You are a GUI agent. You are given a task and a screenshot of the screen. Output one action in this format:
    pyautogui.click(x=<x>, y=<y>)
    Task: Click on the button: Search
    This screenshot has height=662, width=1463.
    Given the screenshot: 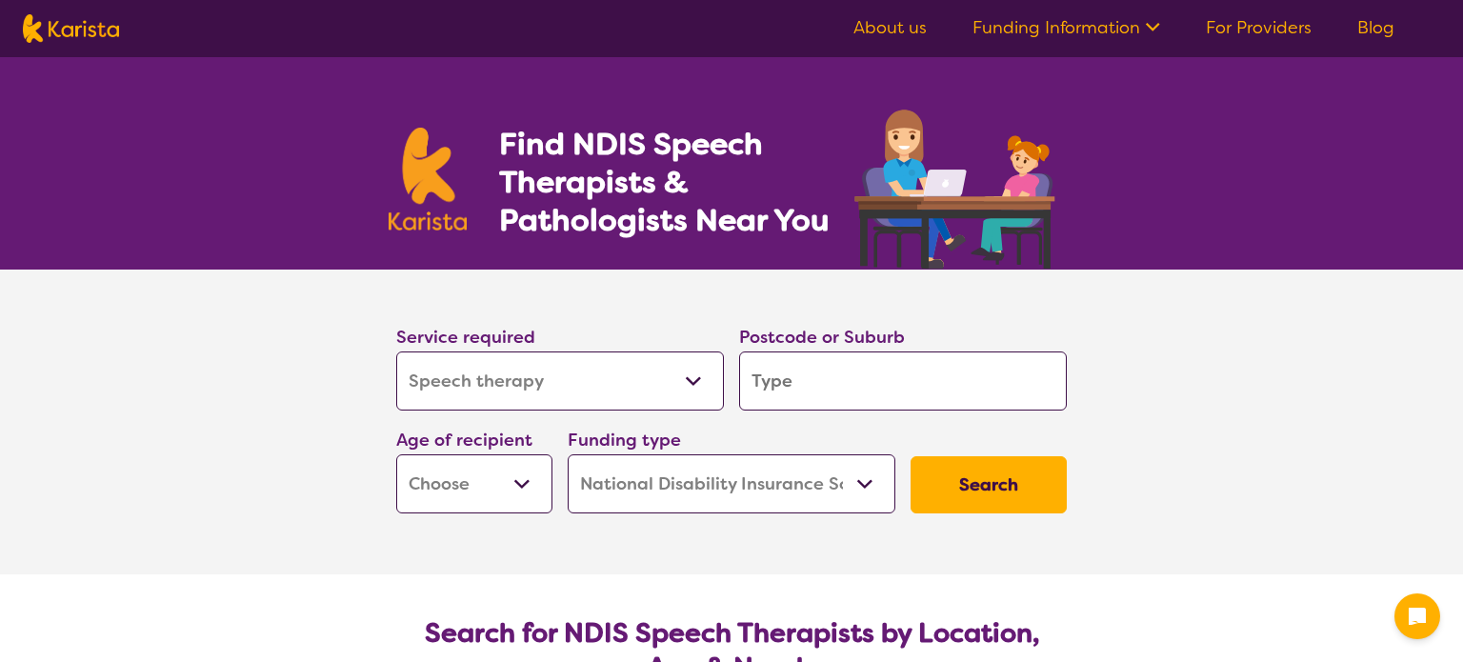 What is the action you would take?
    pyautogui.click(x=989, y=485)
    